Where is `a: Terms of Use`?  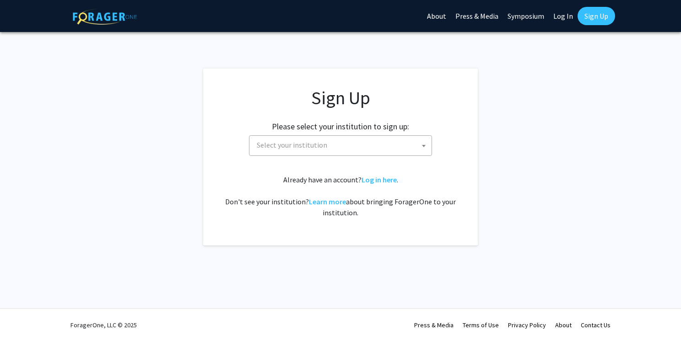
a: Terms of Use is located at coordinates (480, 325).